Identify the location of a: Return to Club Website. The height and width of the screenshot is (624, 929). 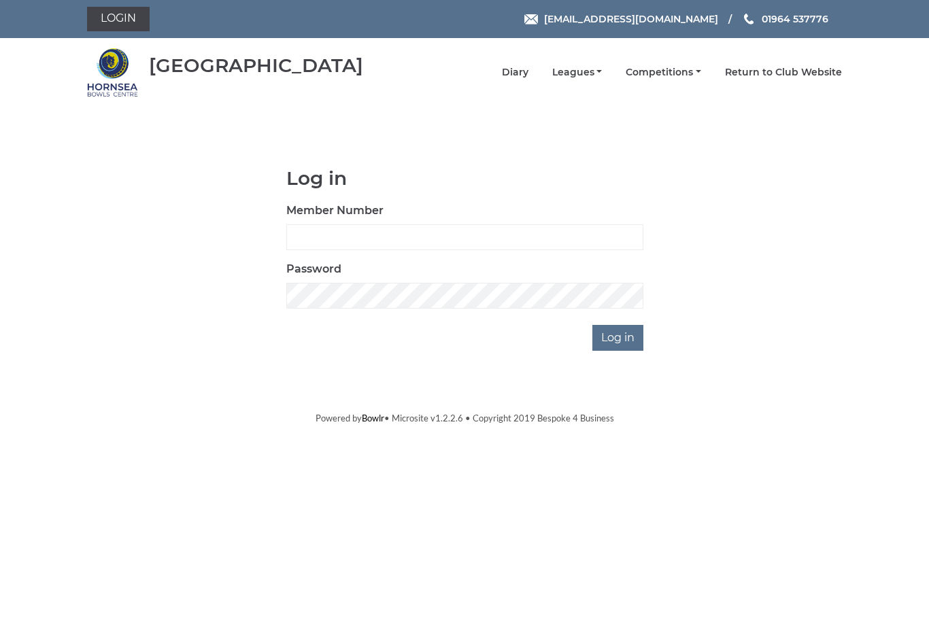
(784, 72).